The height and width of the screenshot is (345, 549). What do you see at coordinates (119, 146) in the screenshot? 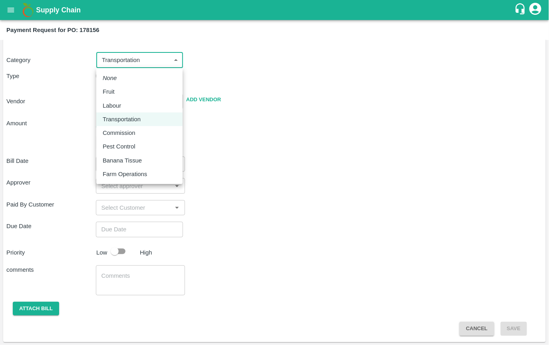
I see `p: Pest Control` at bounding box center [119, 146].